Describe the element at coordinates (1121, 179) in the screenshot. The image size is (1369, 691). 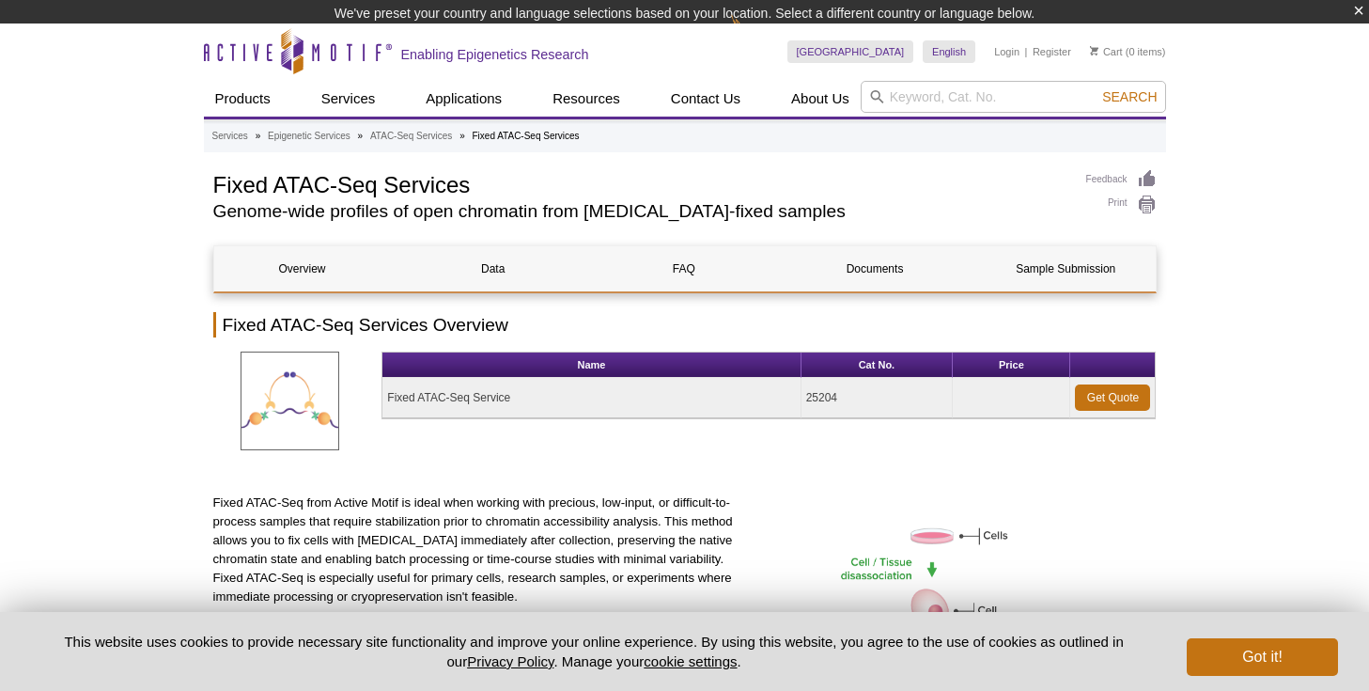
I see `a: Feedback` at that location.